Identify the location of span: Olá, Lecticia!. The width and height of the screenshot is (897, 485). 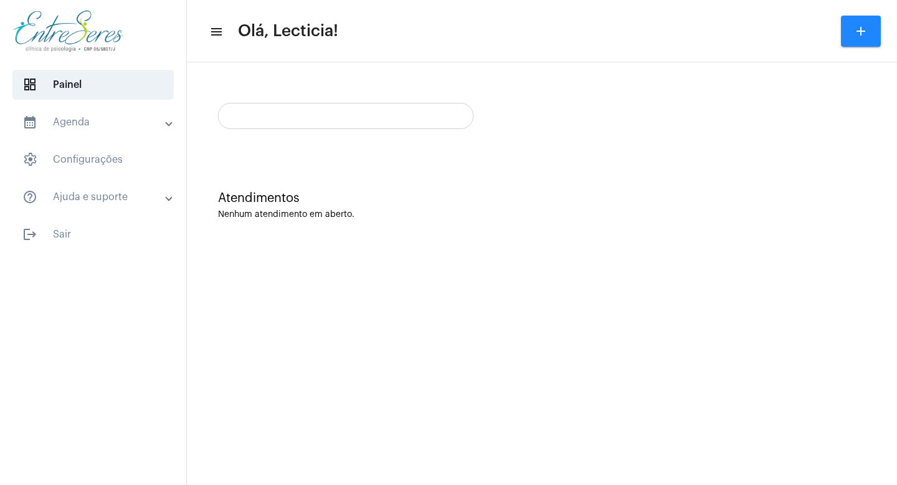
(288, 31).